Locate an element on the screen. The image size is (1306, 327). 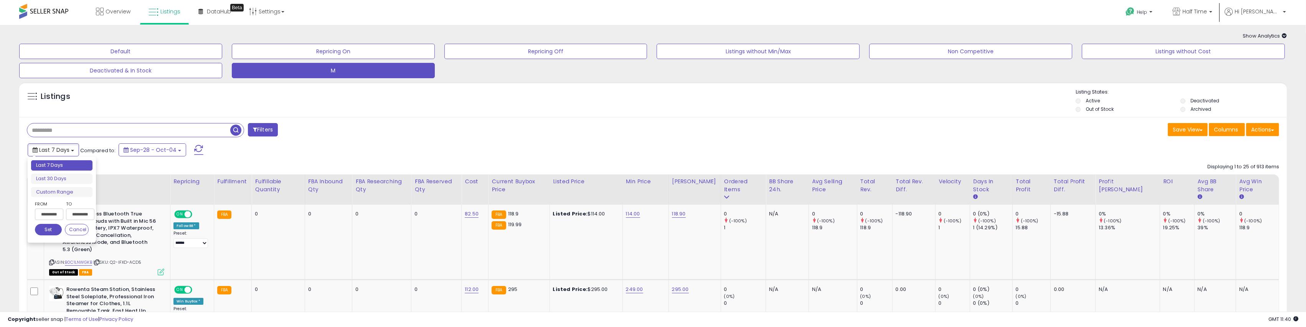
button: Listings without Min/Max is located at coordinates (758, 51).